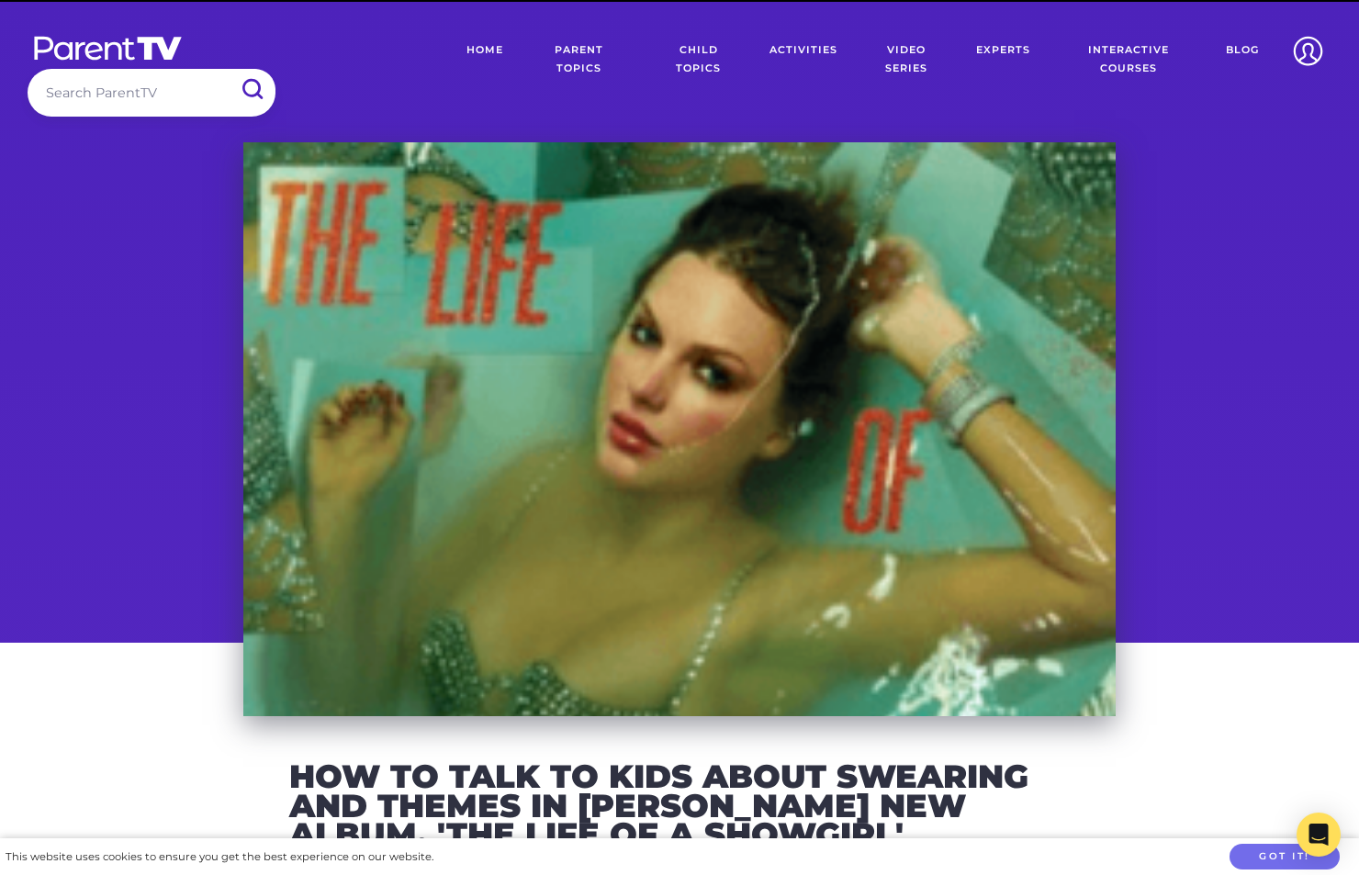  Describe the element at coordinates (151, 92) in the screenshot. I see `input: Search ParentTV` at that location.